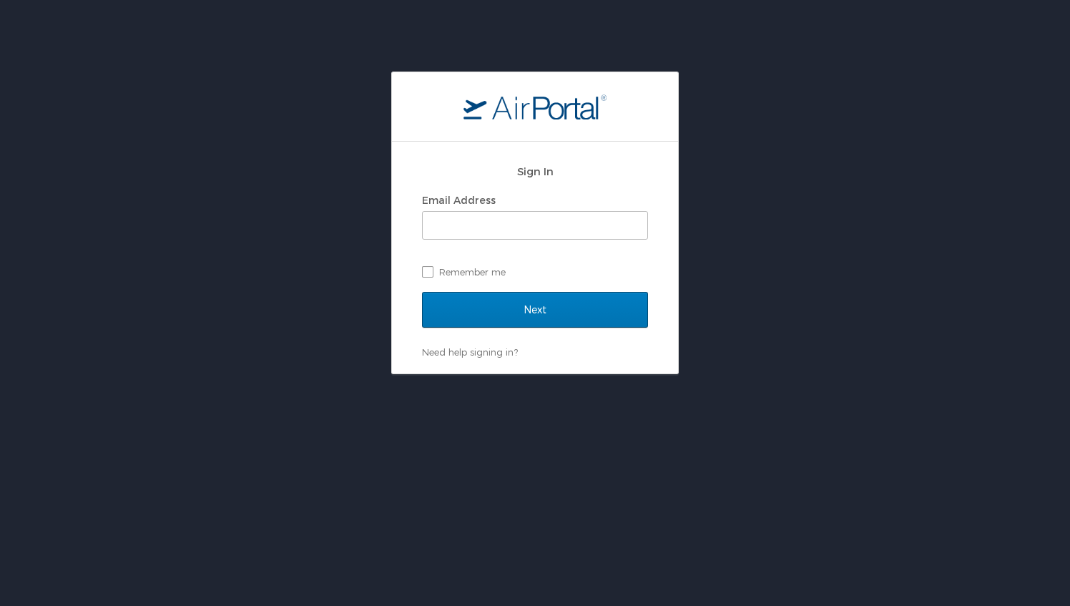 Image resolution: width=1070 pixels, height=606 pixels. What do you see at coordinates (459, 200) in the screenshot?
I see `label: Email Address` at bounding box center [459, 200].